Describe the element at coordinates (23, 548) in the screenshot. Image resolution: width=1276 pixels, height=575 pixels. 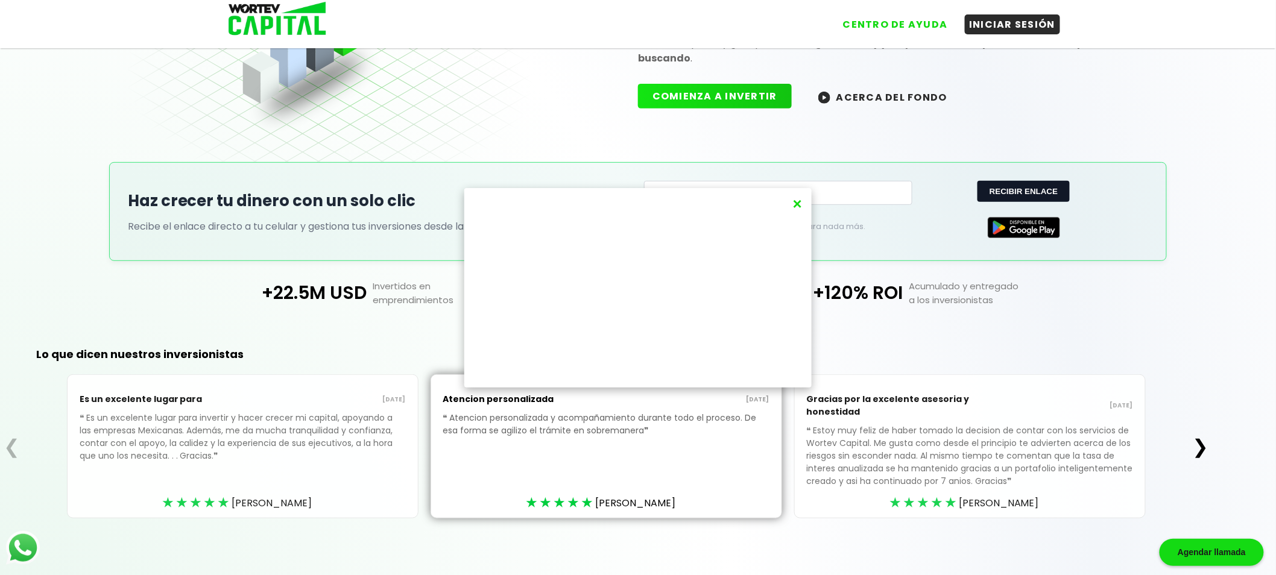
I see `img: logos_whatsapp-icon.242b2217.svg` at that location.